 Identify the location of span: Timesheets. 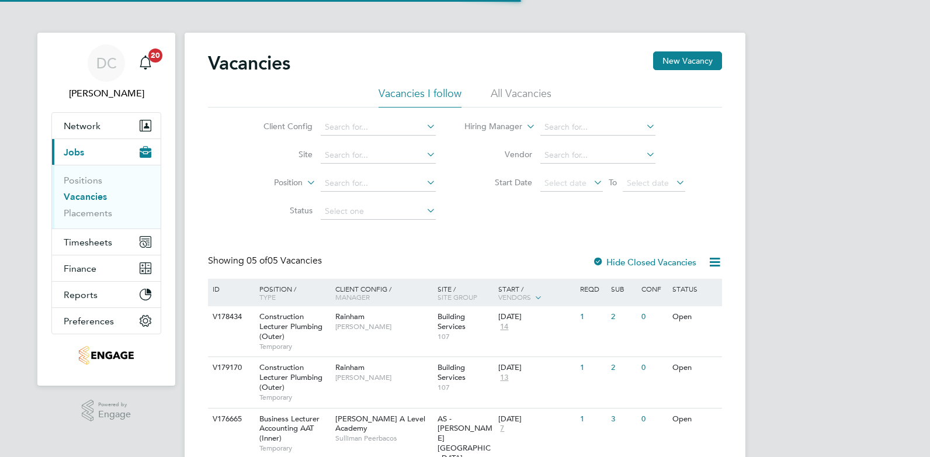
(88, 242).